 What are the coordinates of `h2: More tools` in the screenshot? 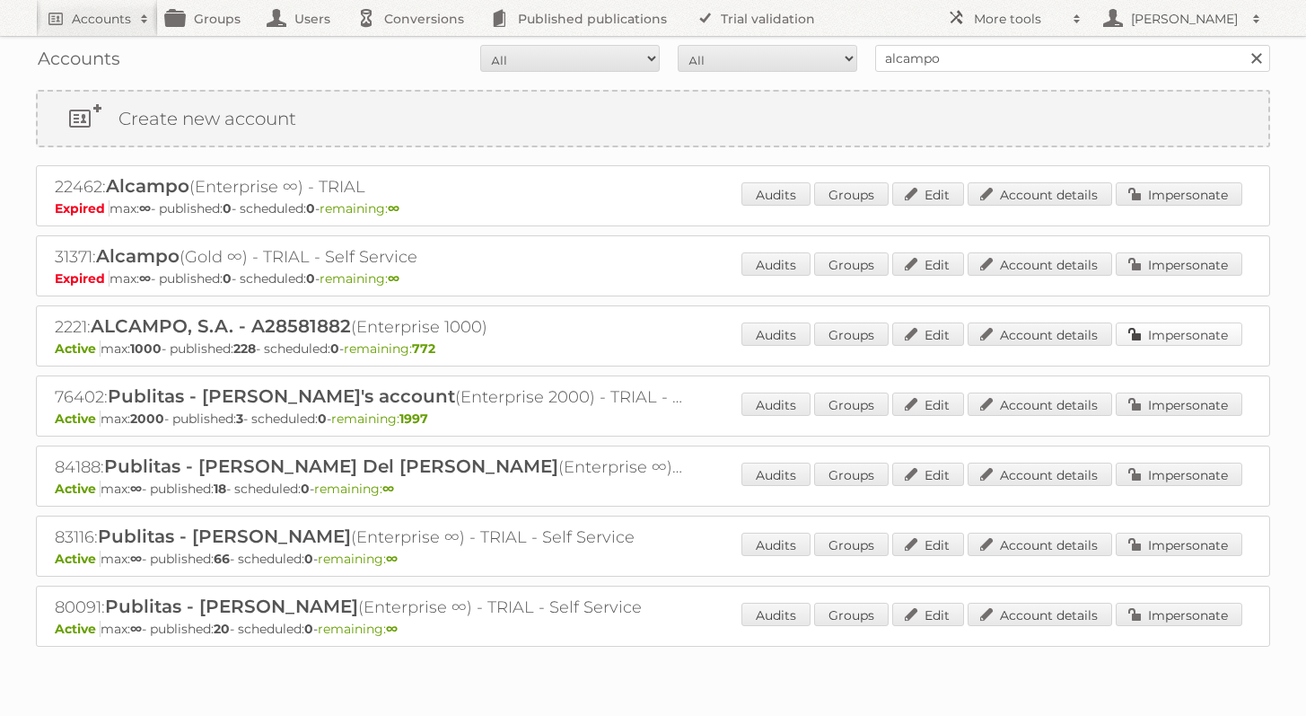 It's located at (1019, 19).